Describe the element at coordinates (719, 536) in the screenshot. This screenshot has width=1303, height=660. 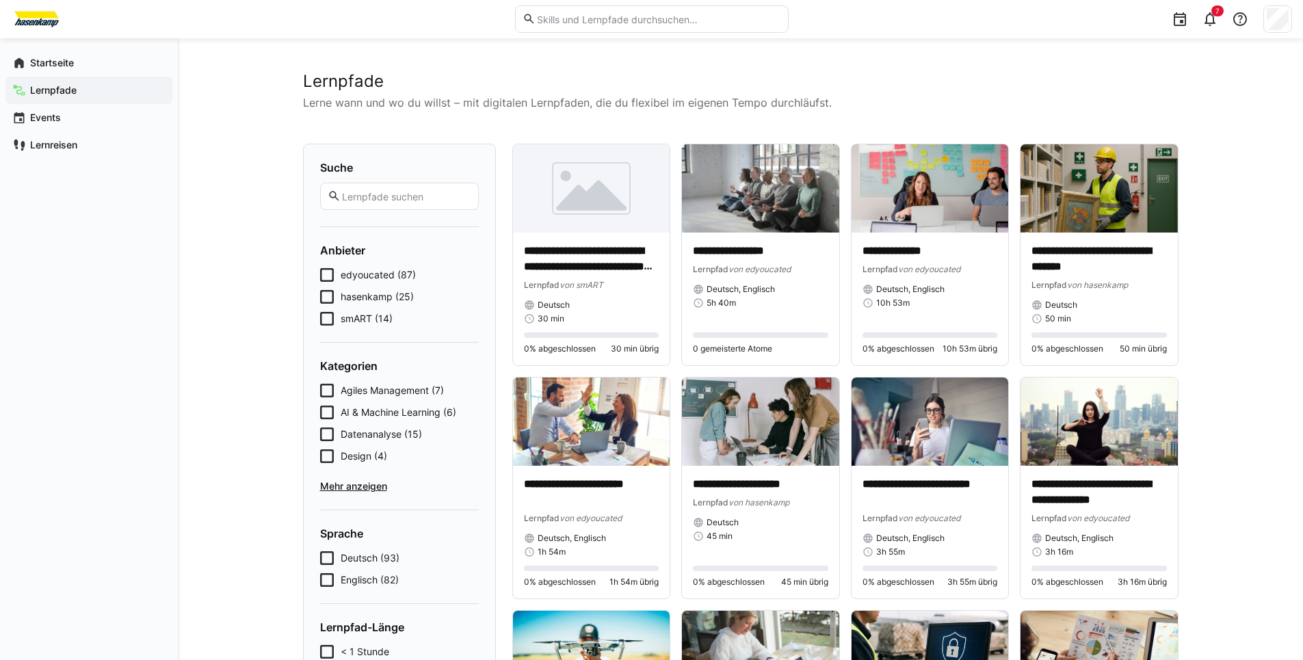
I see `span: 45 min` at that location.